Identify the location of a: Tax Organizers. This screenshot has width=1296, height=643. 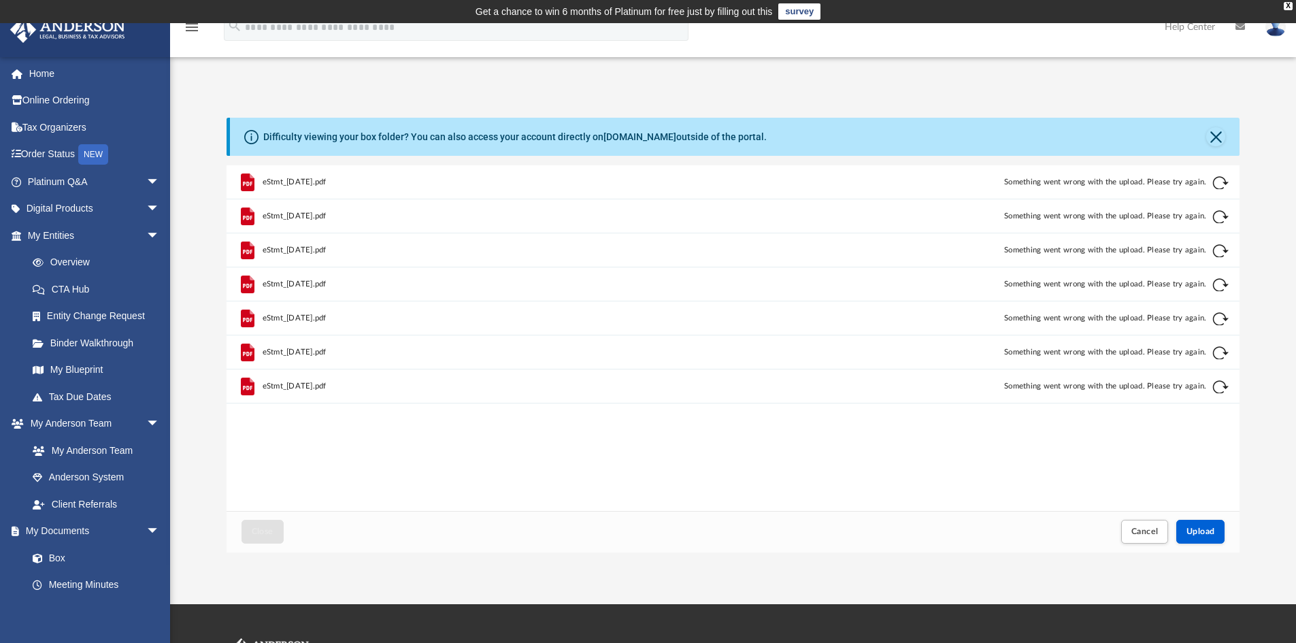
(95, 127).